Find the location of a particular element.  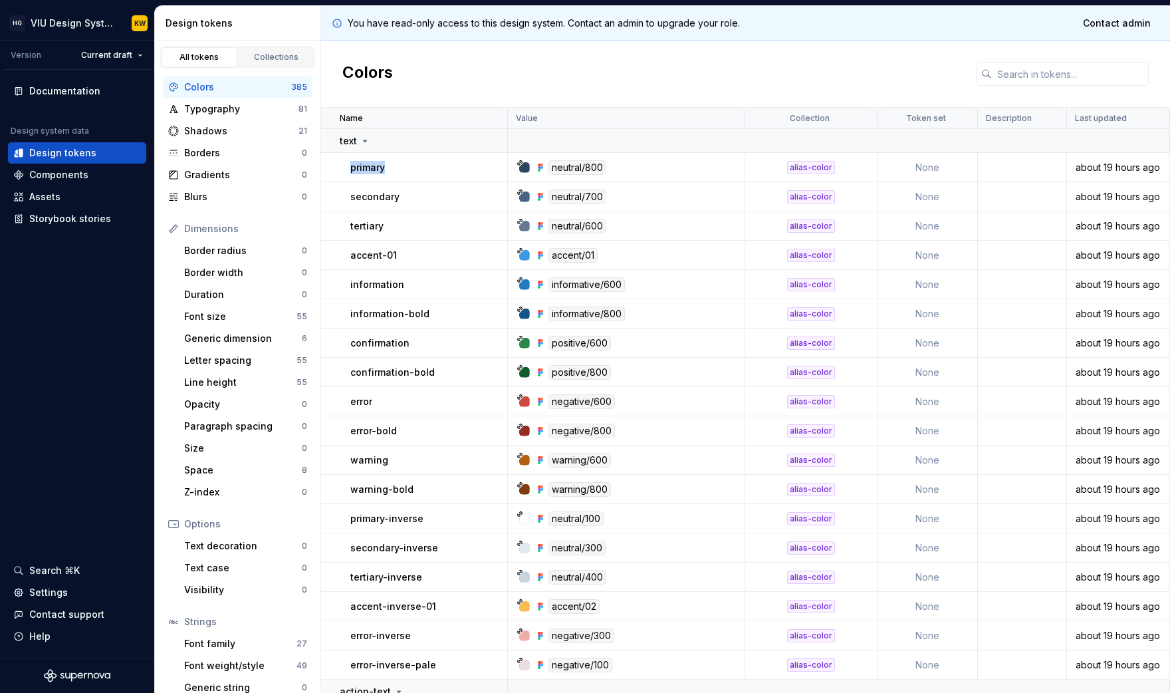

span: Current draft is located at coordinates (106, 55).